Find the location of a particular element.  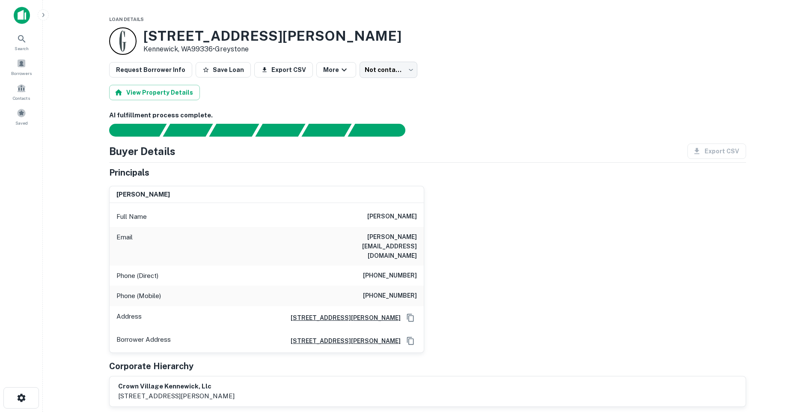

a: Contacts is located at coordinates (21, 92).